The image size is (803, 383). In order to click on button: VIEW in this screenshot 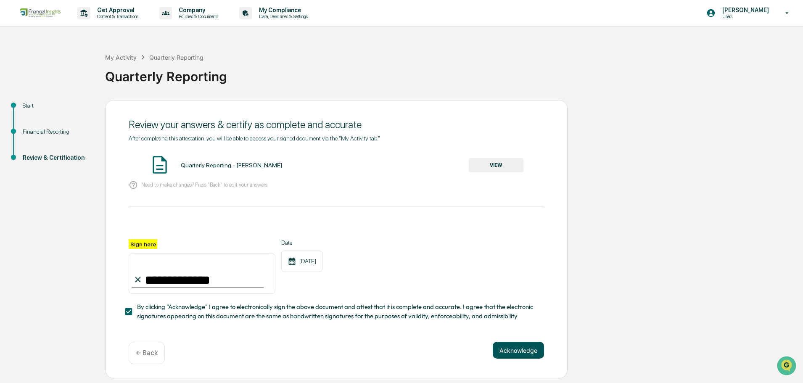, I will do `click(496, 165)`.